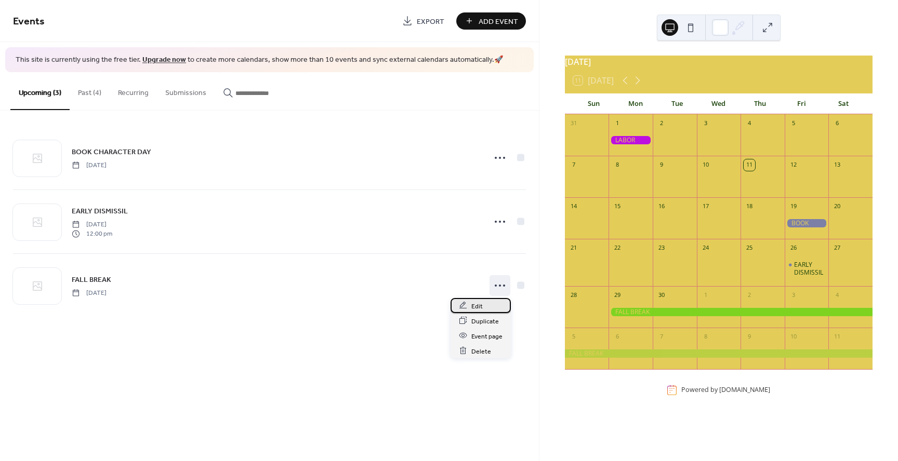 This screenshot has width=898, height=461. Describe the element at coordinates (423, 21) in the screenshot. I see `a: Export` at that location.